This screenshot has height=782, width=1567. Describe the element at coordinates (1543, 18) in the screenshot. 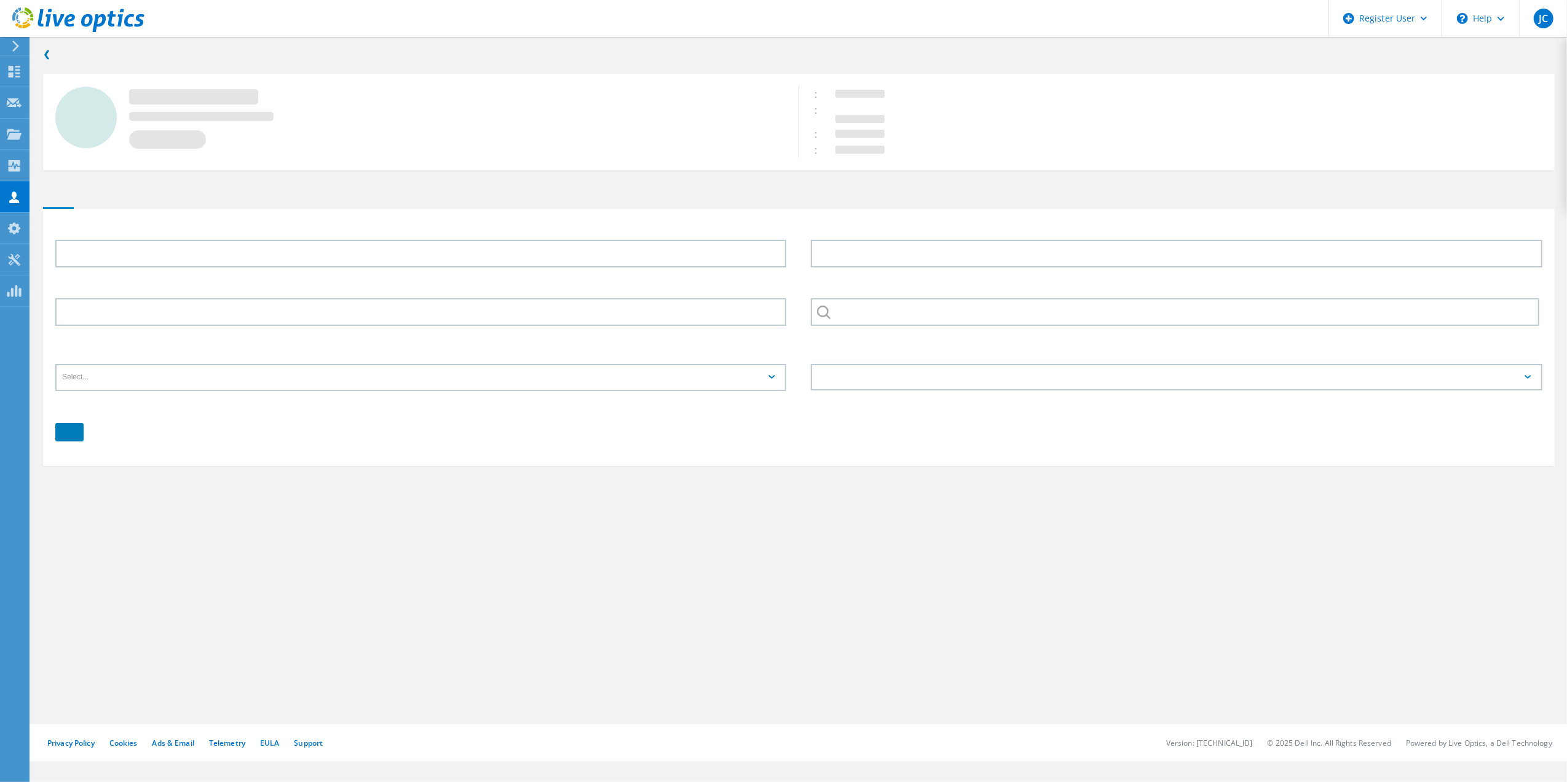

I see `span: JC` at that location.